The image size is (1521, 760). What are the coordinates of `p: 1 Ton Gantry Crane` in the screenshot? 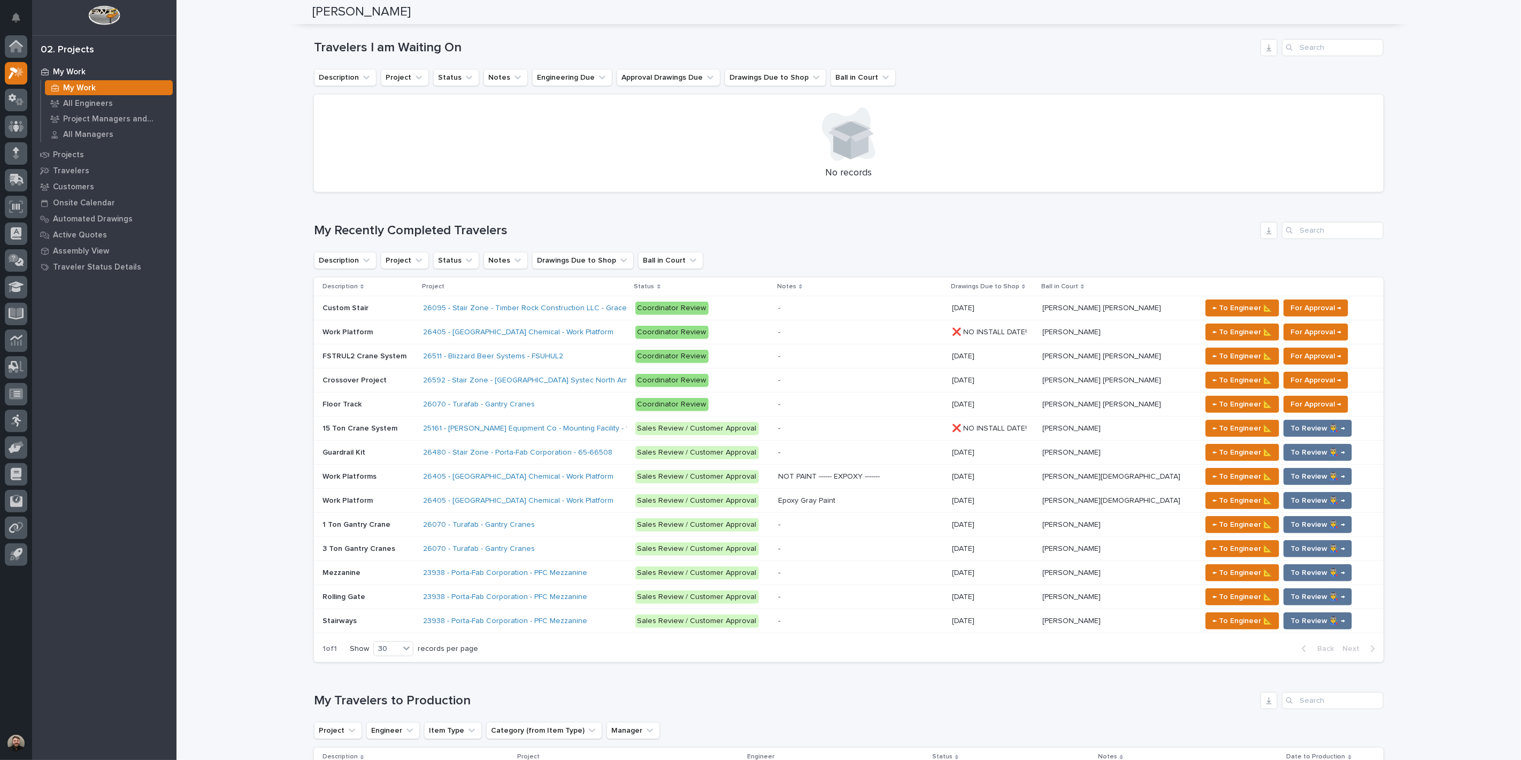 It's located at (357, 523).